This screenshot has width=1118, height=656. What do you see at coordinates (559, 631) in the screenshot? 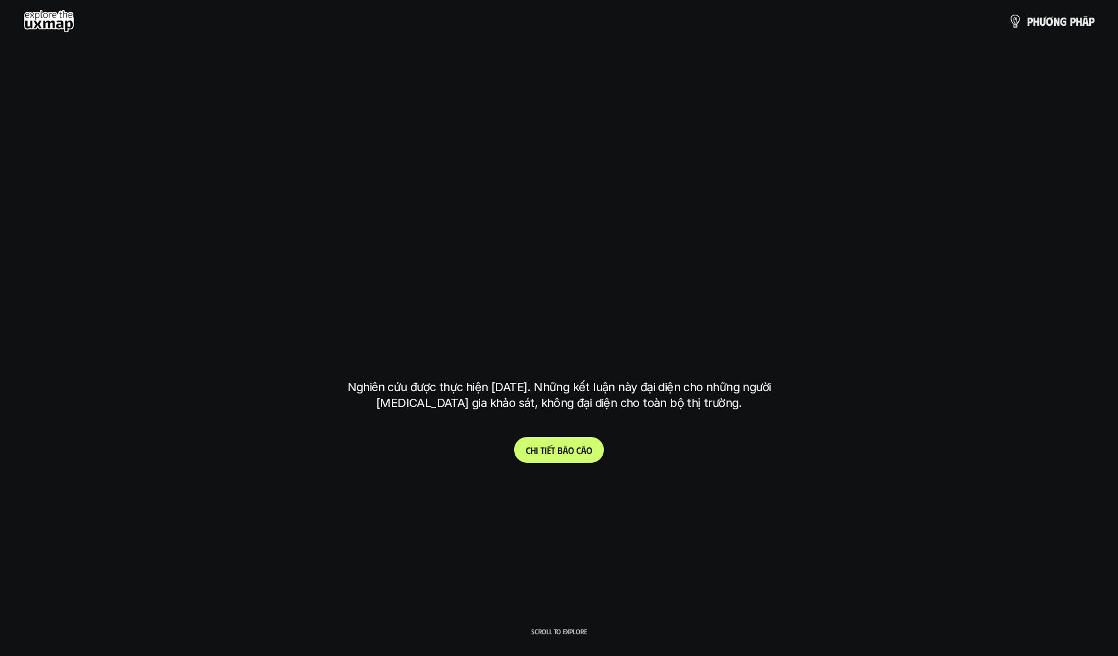
I see `p: Scroll to explore` at bounding box center [559, 631].